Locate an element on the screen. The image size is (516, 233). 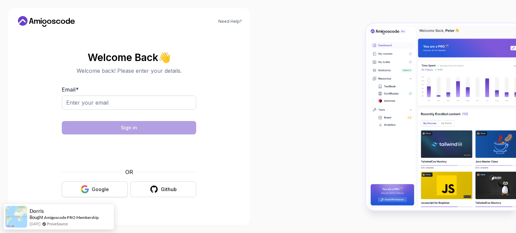
div: Github is located at coordinates (169, 190).